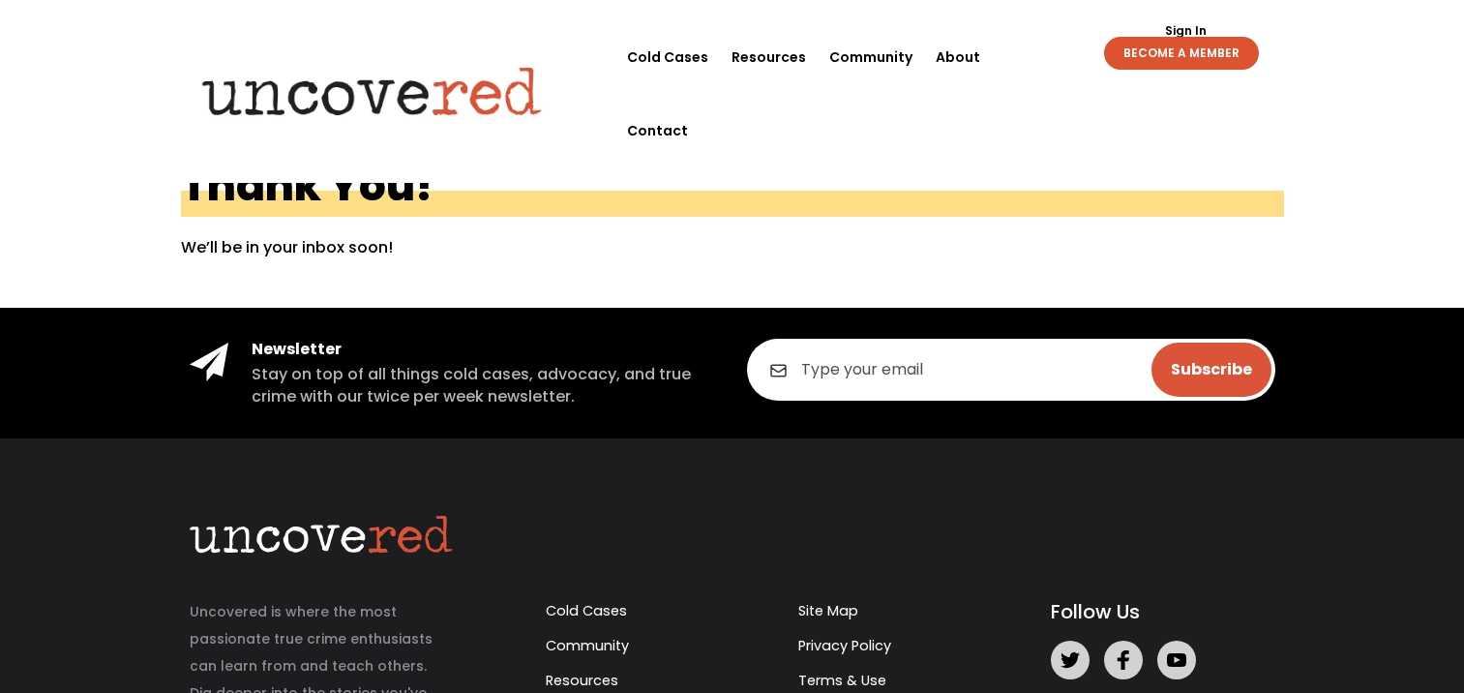 The height and width of the screenshot is (693, 1464). Describe the element at coordinates (485, 349) in the screenshot. I see `h4: Newsletter` at that location.